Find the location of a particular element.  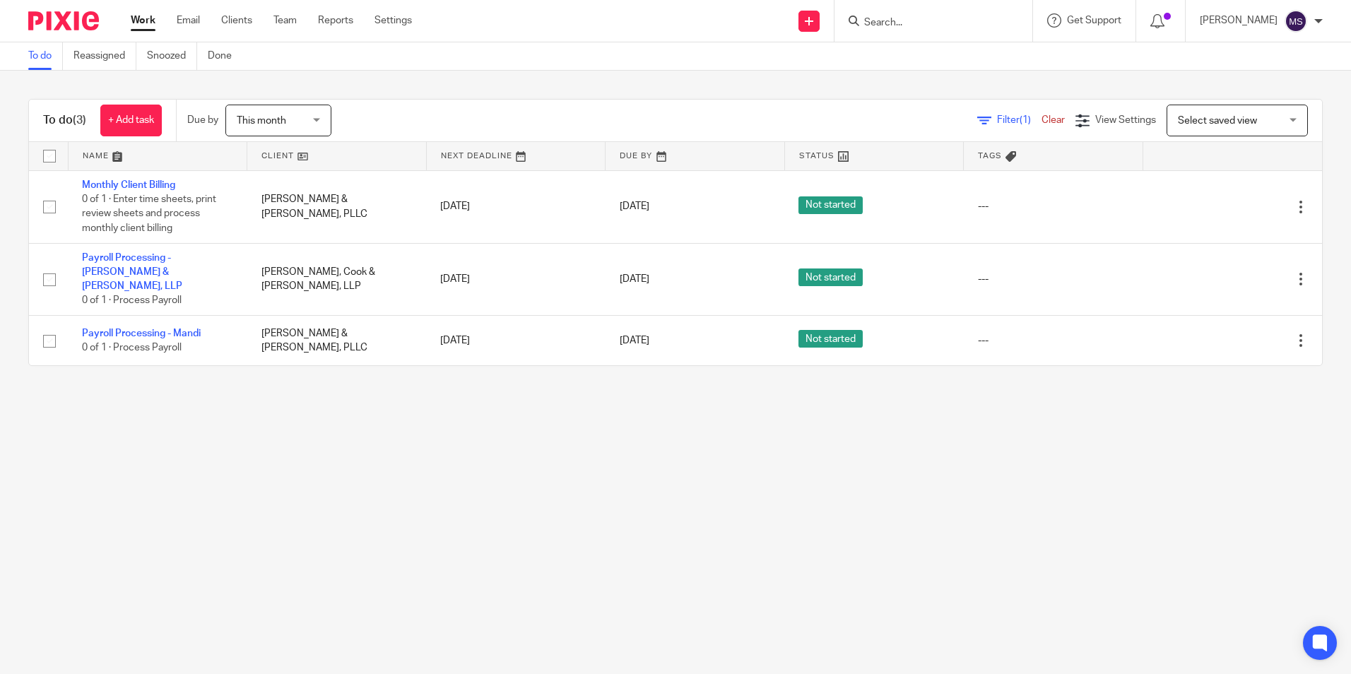

a: Payroll Processing - Mandi is located at coordinates (141, 334).